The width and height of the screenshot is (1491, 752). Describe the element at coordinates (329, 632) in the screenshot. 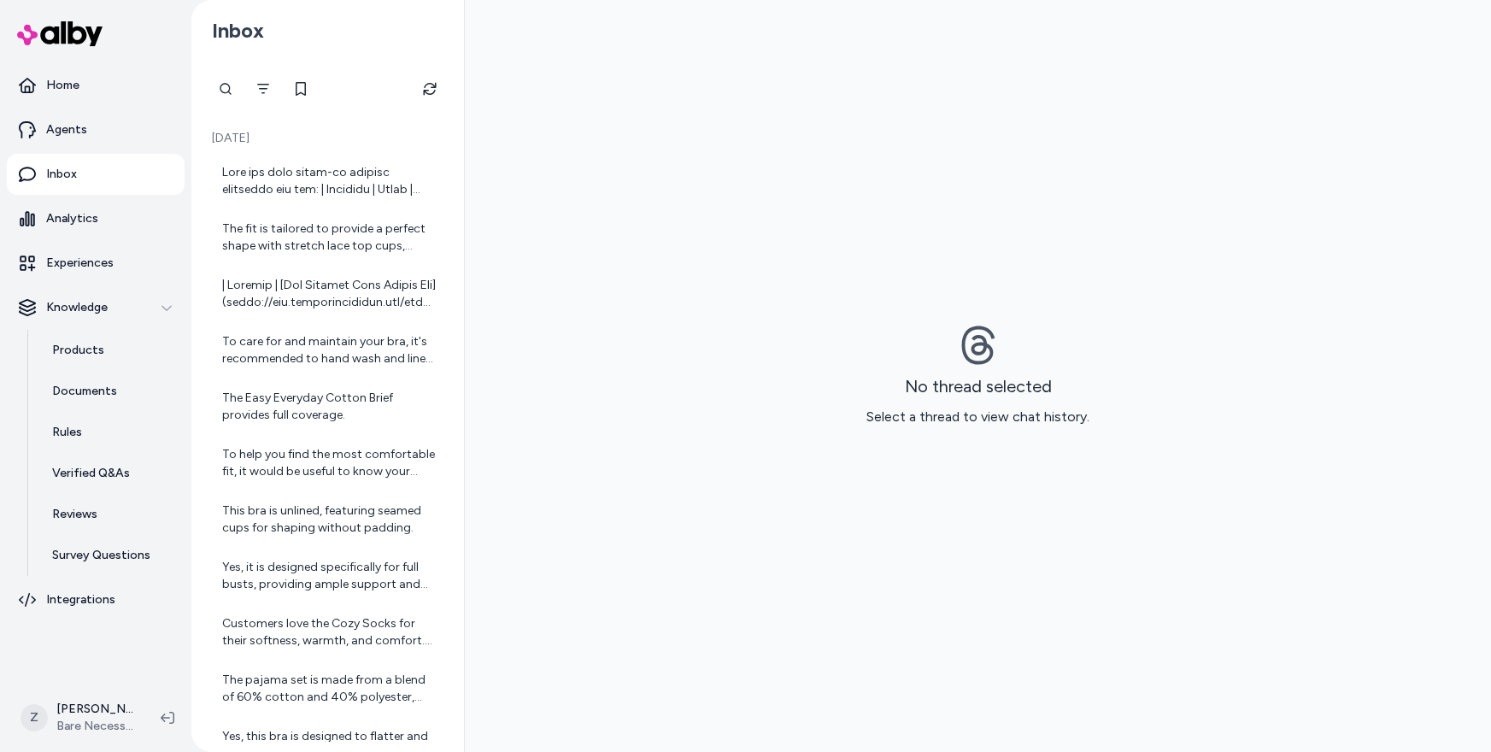

I see `div: Customers love the Cozy Socks for their softness, warmth, and comfort. They are described as very...` at that location.